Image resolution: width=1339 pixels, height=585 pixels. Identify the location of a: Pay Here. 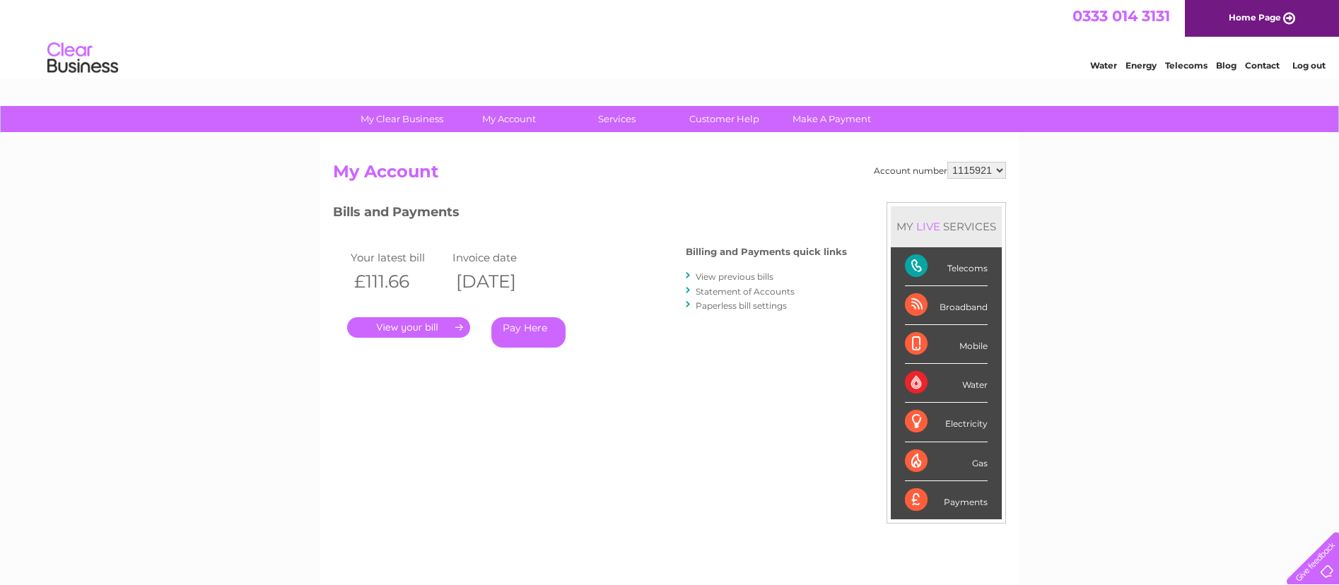
(528, 332).